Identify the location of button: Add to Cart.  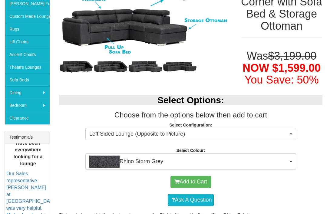
(191, 182).